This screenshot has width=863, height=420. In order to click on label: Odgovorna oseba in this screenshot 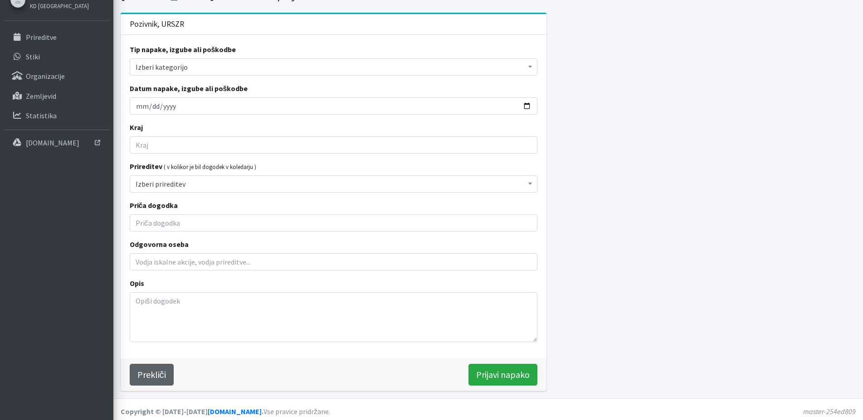, I will do `click(159, 244)`.